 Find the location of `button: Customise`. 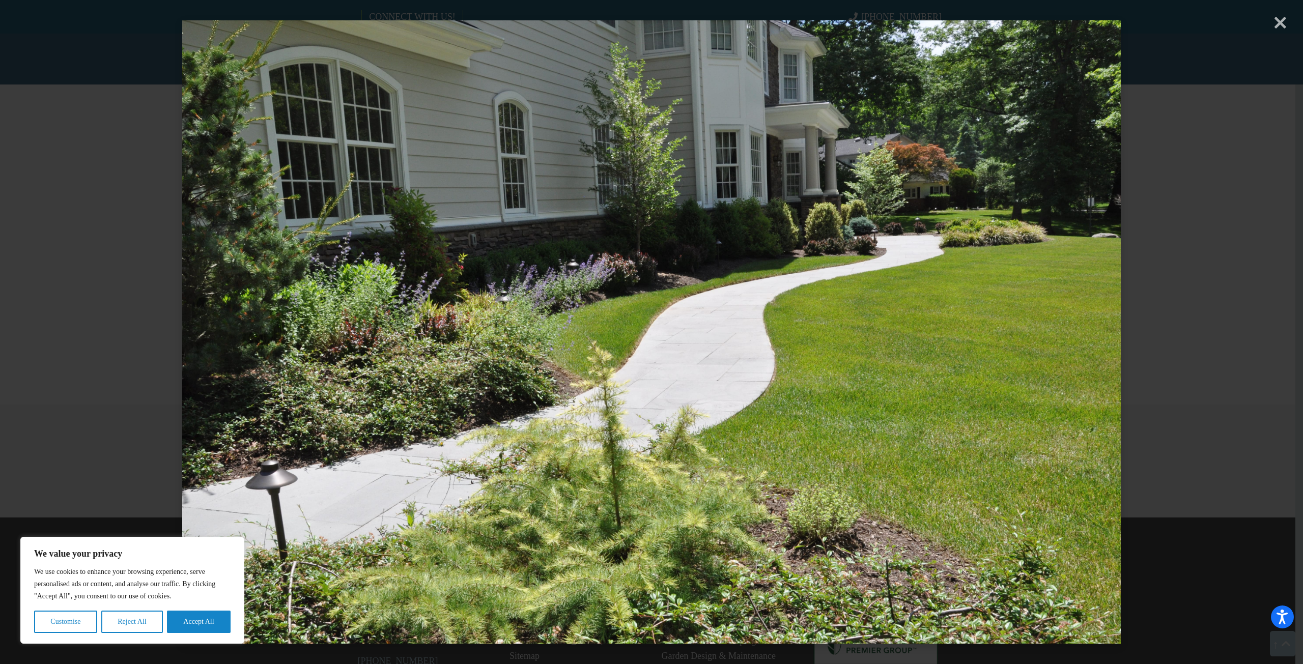

button: Customise is located at coordinates (66, 622).